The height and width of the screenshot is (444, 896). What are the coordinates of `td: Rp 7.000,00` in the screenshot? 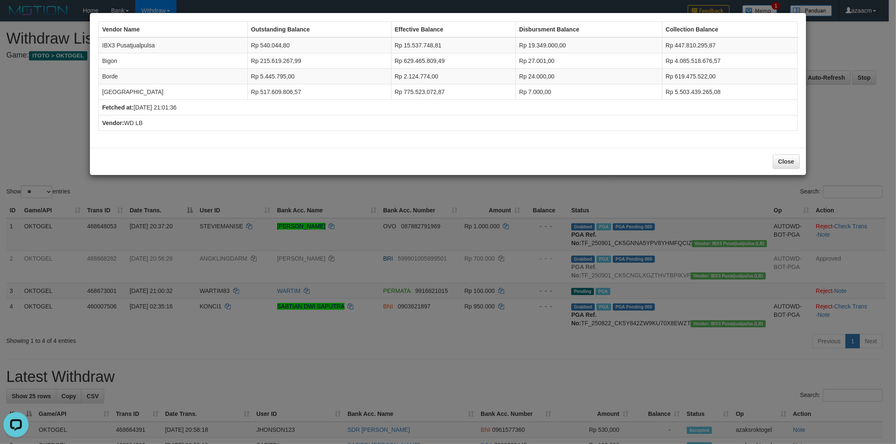 It's located at (589, 92).